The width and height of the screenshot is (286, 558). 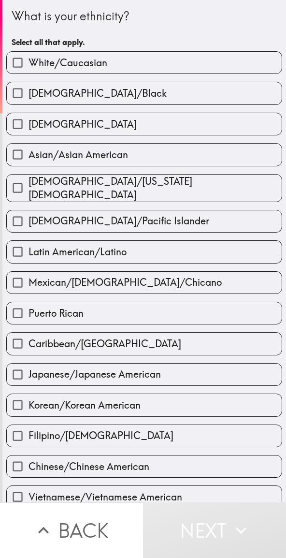 What do you see at coordinates (144, 16) in the screenshot?
I see `div: What is your ethnicity?` at bounding box center [144, 16].